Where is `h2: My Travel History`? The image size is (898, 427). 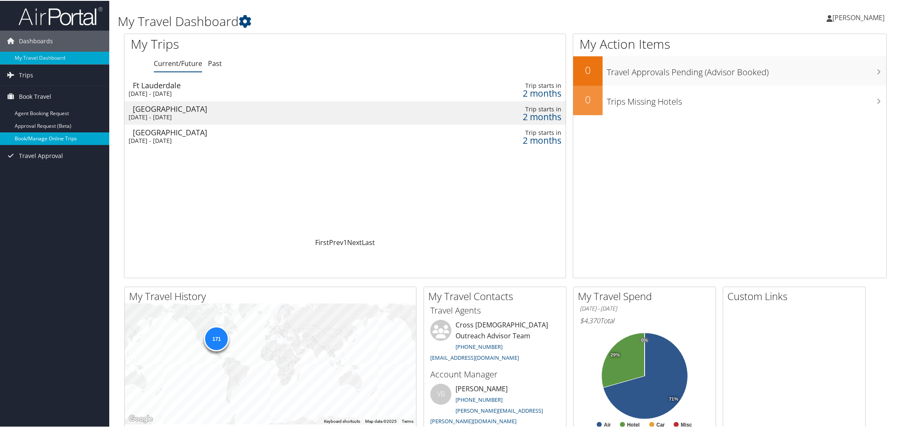 h2: My Travel History is located at coordinates (272, 295).